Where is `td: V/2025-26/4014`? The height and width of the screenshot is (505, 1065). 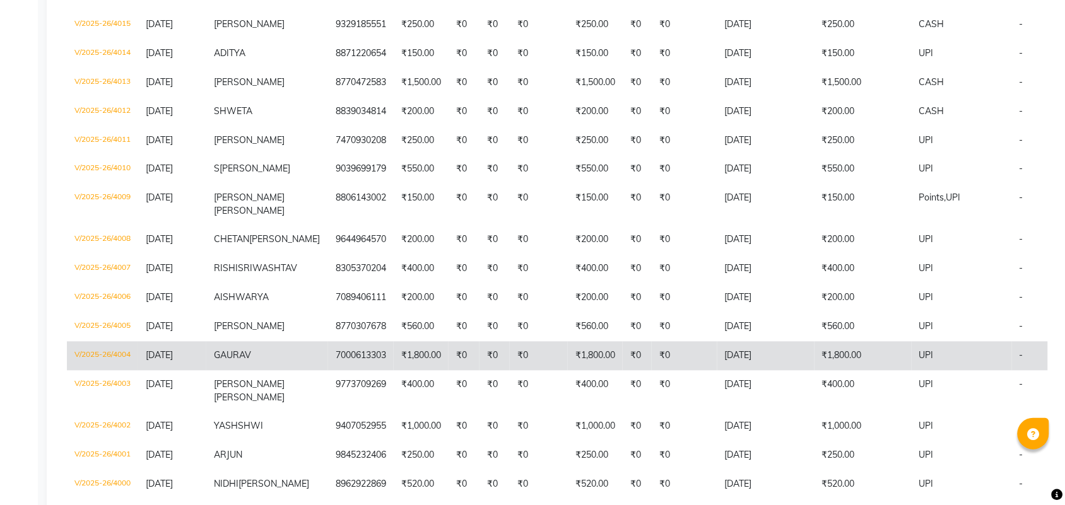
td: V/2025-26/4014 is located at coordinates (102, 54).